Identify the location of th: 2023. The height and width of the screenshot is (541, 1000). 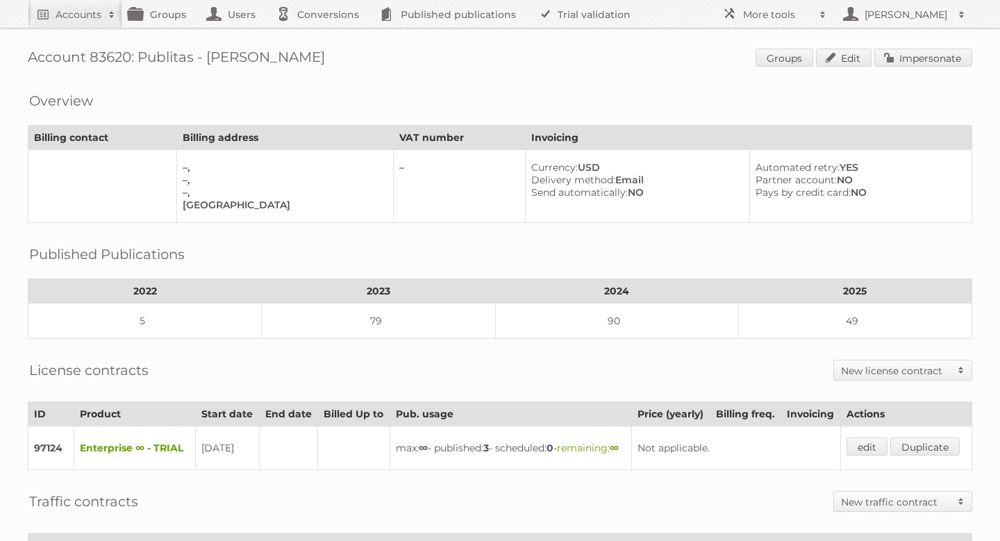
(378, 291).